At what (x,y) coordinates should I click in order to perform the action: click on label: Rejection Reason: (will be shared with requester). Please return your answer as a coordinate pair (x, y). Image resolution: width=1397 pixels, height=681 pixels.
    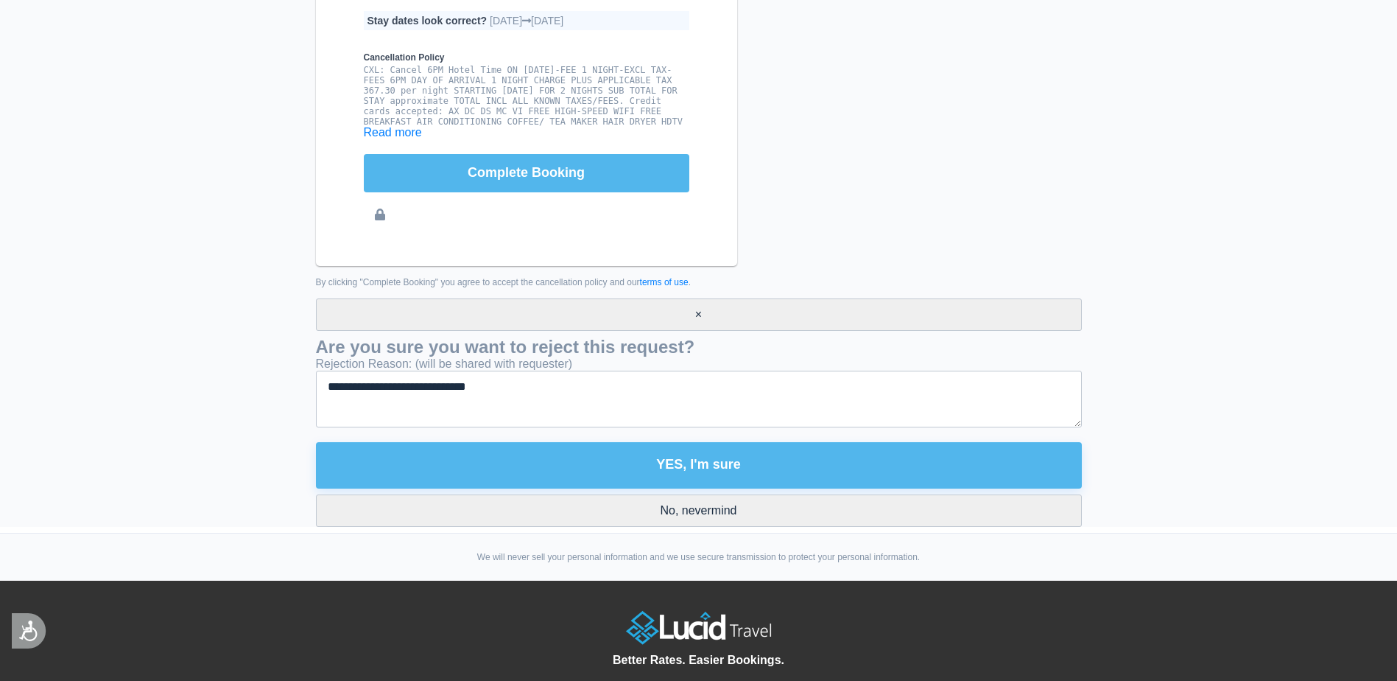
    Looking at the image, I should click on (444, 363).